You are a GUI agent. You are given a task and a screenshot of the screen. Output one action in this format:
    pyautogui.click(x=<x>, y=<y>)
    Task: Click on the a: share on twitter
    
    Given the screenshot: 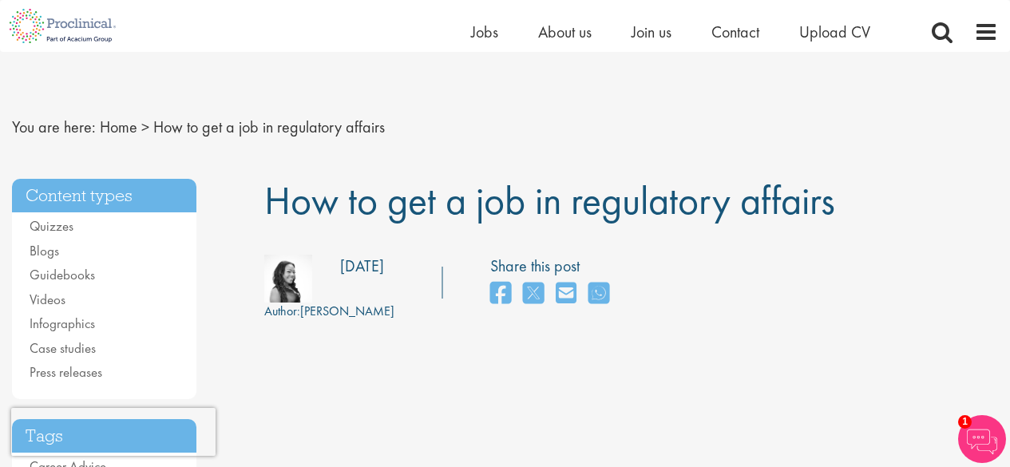 What is the action you would take?
    pyautogui.click(x=533, y=294)
    